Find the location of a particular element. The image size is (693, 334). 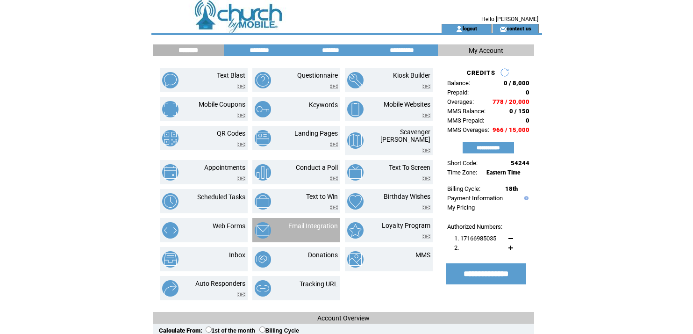

img: text-to-win.png is located at coordinates (263, 201).